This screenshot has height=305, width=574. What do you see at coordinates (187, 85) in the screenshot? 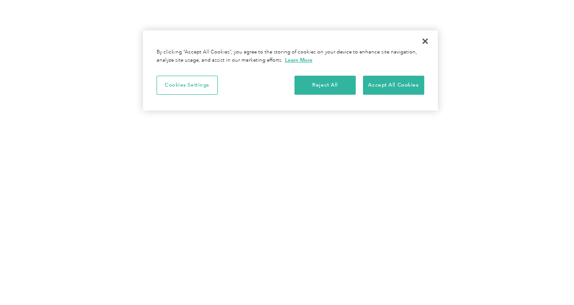
I see `button: Cookies Settings` at bounding box center [187, 85].